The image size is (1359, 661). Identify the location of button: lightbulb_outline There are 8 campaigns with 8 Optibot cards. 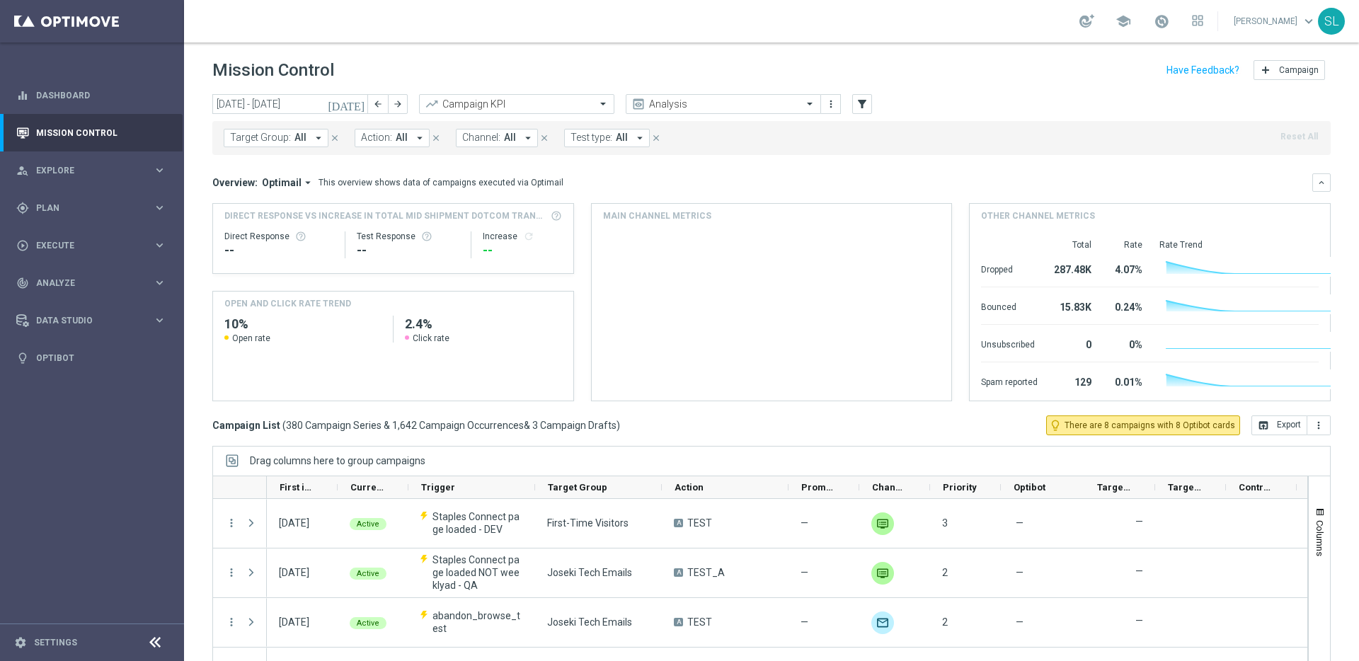
(1143, 425).